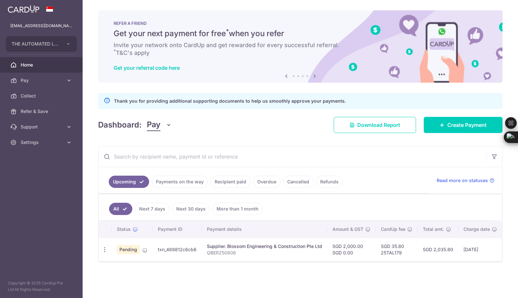 The image size is (518, 298). Describe the element at coordinates (393, 229) in the screenshot. I see `span: CardUp fee` at that location.